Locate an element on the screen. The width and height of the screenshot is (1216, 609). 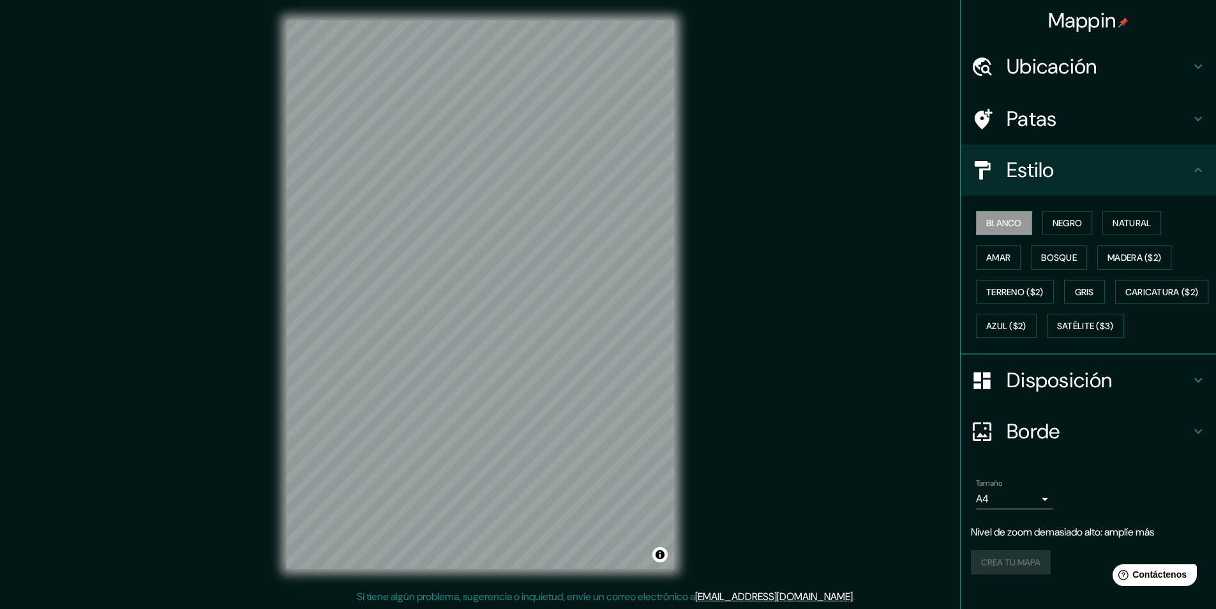
div: A4 is located at coordinates (1015, 499).